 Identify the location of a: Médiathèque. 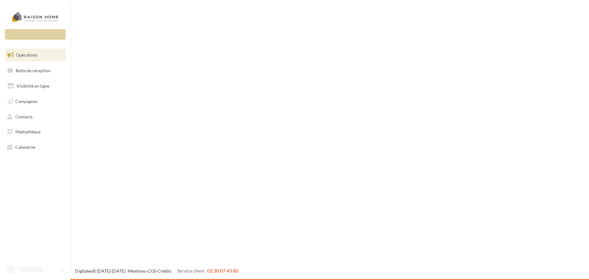
(35, 132).